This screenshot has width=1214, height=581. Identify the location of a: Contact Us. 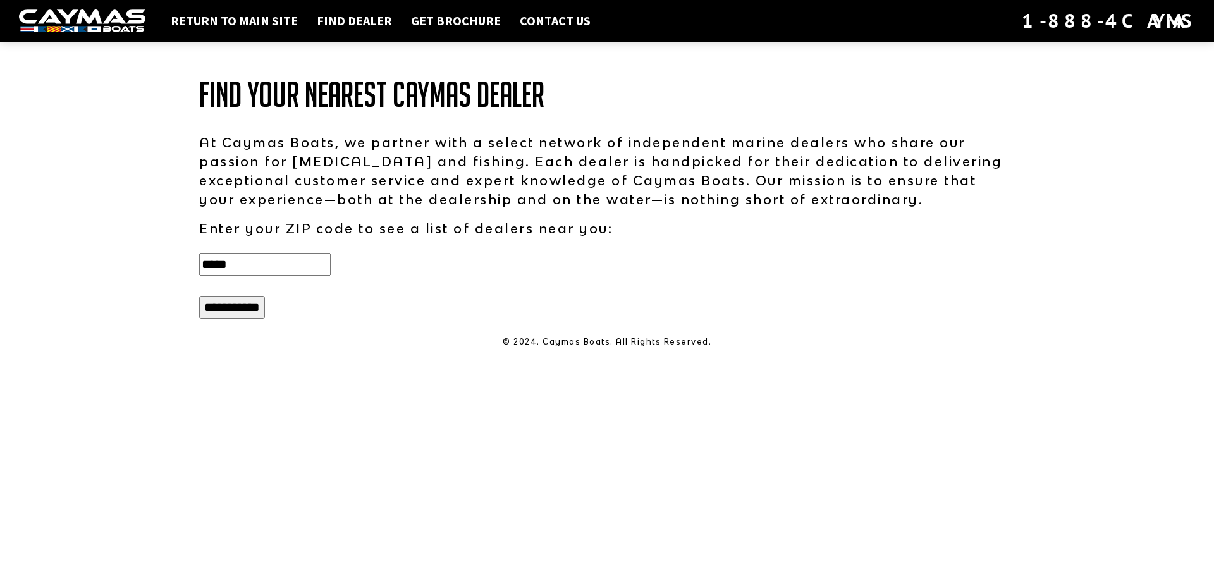
(555, 21).